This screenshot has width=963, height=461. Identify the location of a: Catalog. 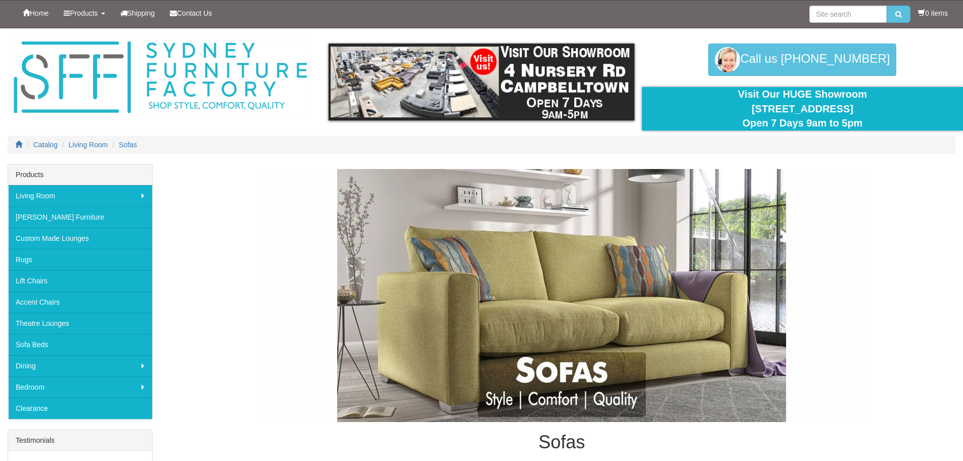
(46, 145).